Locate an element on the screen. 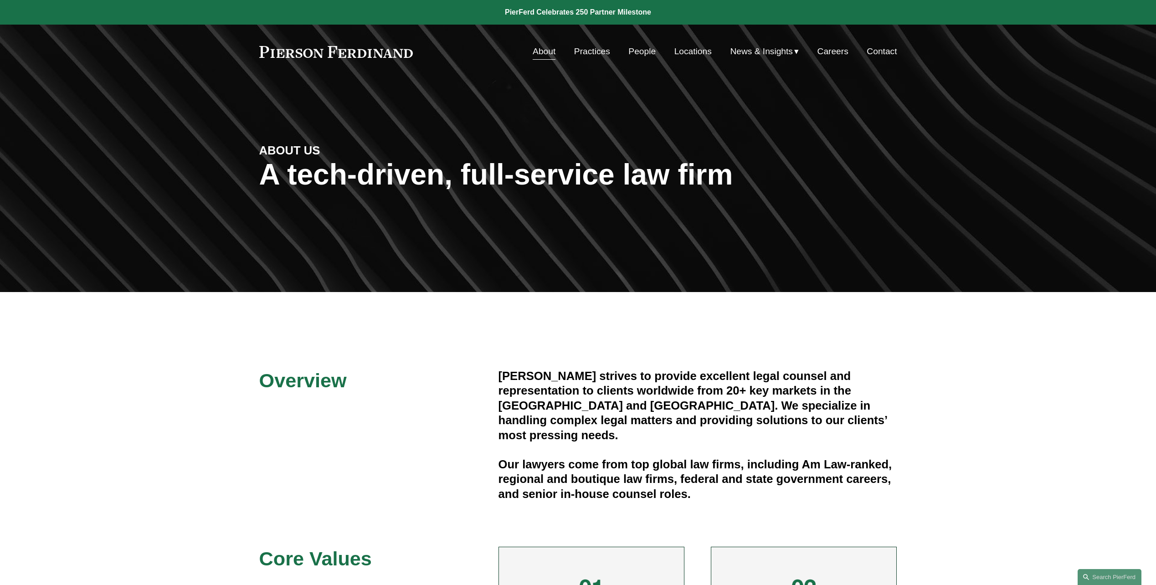 This screenshot has width=1156, height=585. strong: ABOUT US is located at coordinates (290, 150).